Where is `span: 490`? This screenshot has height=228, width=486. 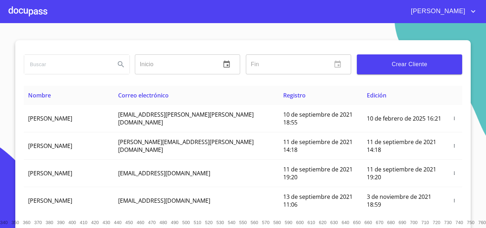
span: 490 is located at coordinates (174, 222).